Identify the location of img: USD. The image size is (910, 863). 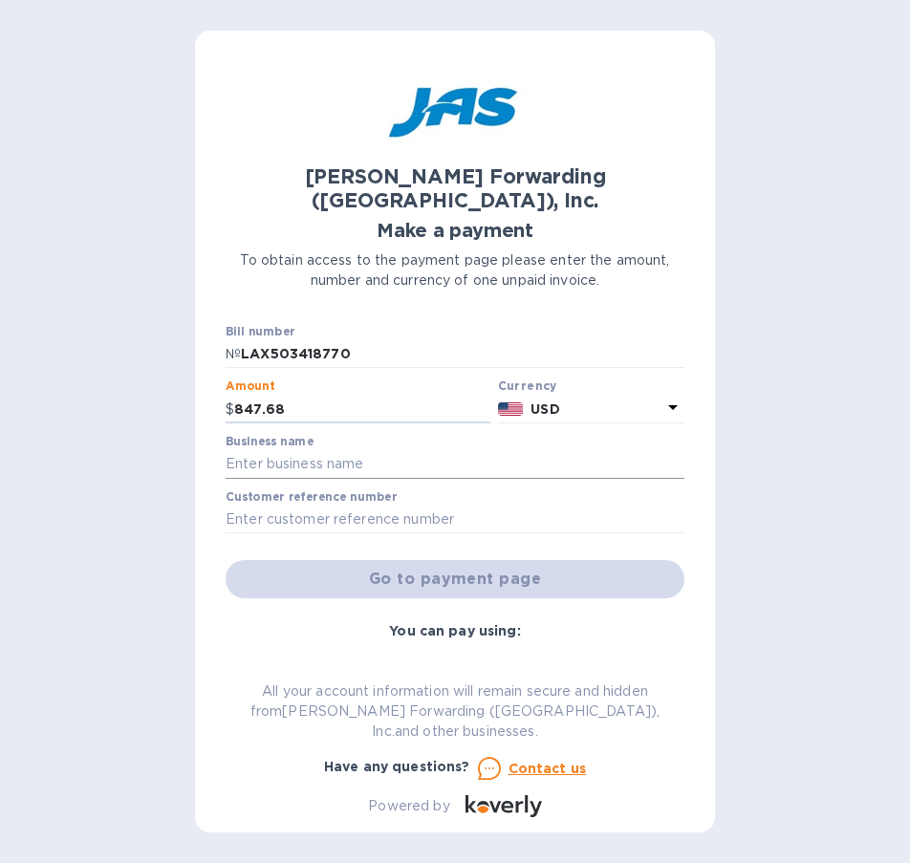
(510, 409).